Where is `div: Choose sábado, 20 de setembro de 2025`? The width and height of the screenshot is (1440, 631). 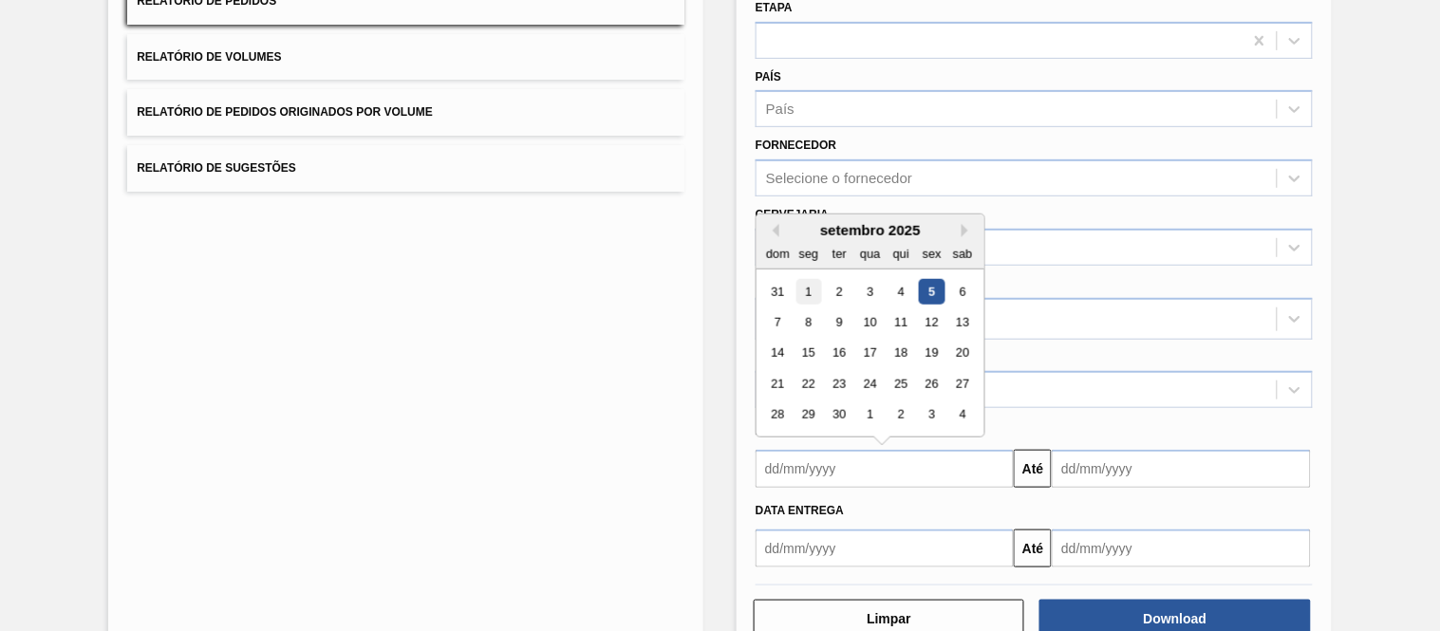
div: Choose sábado, 20 de setembro de 2025 is located at coordinates (962, 353).